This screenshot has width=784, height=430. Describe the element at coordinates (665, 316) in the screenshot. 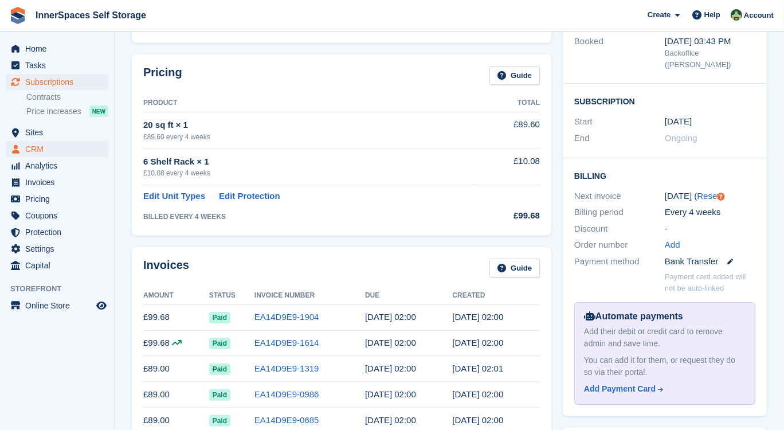

I see `div: Automate payments` at that location.